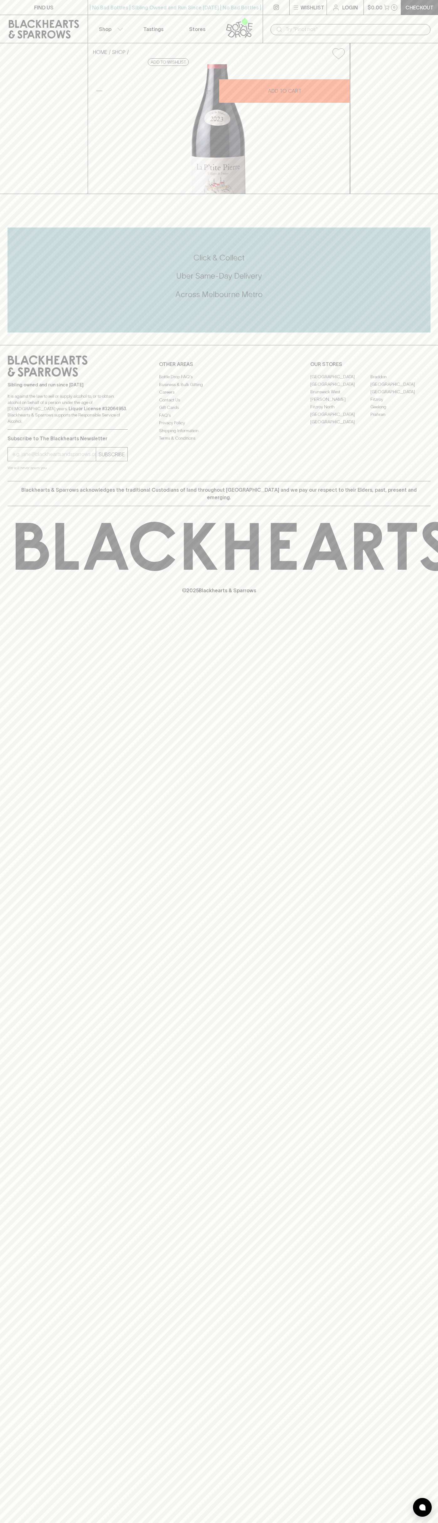 The height and width of the screenshot is (1523, 438). I want to click on a: Gift Cards, so click(219, 408).